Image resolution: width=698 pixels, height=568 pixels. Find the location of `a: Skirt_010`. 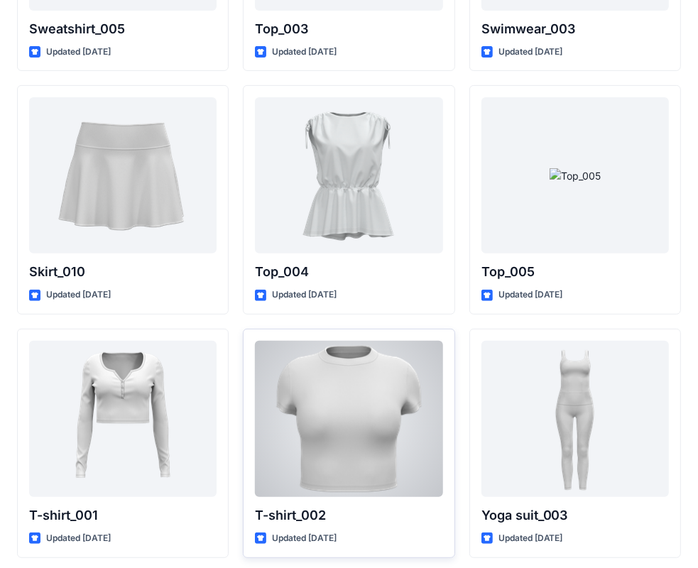

a: Skirt_010 is located at coordinates (123, 175).